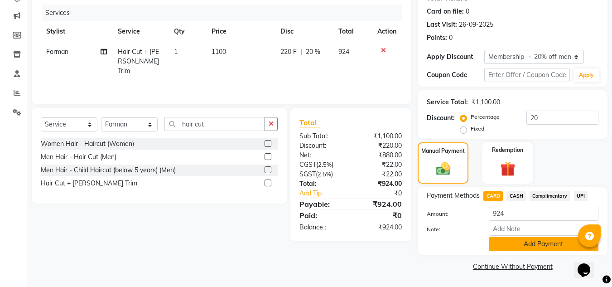 The height and width of the screenshot is (287, 612). What do you see at coordinates (379, 145) in the screenshot?
I see `div: ₹220.00` at bounding box center [379, 145].